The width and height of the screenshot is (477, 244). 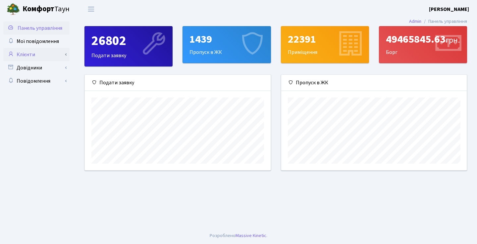 What do you see at coordinates (325, 39) in the screenshot?
I see `div: 22391` at bounding box center [325, 39].